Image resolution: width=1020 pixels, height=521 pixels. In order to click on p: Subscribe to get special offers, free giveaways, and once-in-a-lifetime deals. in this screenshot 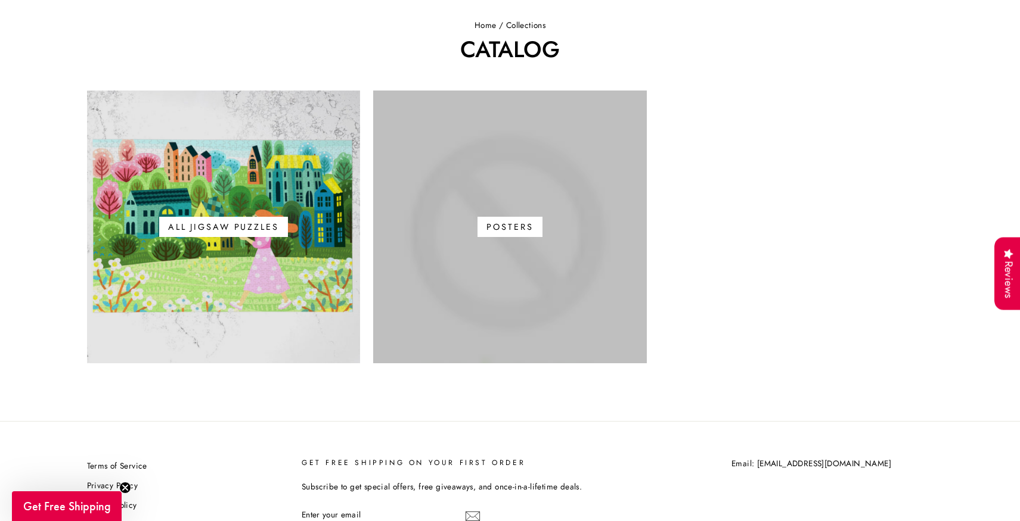, I will do `click(492, 487)`.